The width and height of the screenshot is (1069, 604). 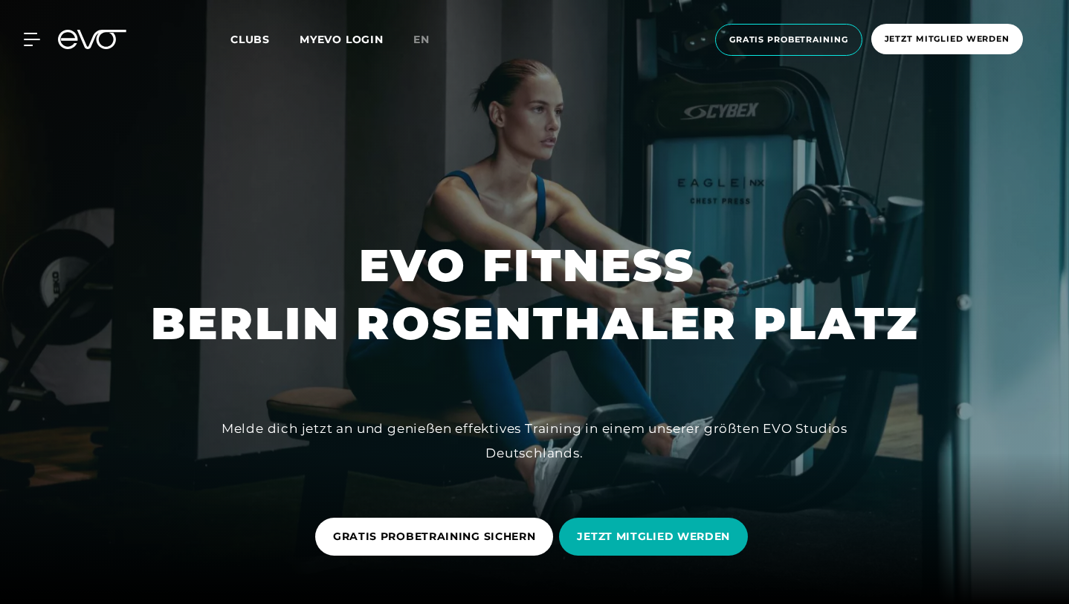 What do you see at coordinates (437, 536) in the screenshot?
I see `a: GRATIS PROBETRAINING SICHERN` at bounding box center [437, 536].